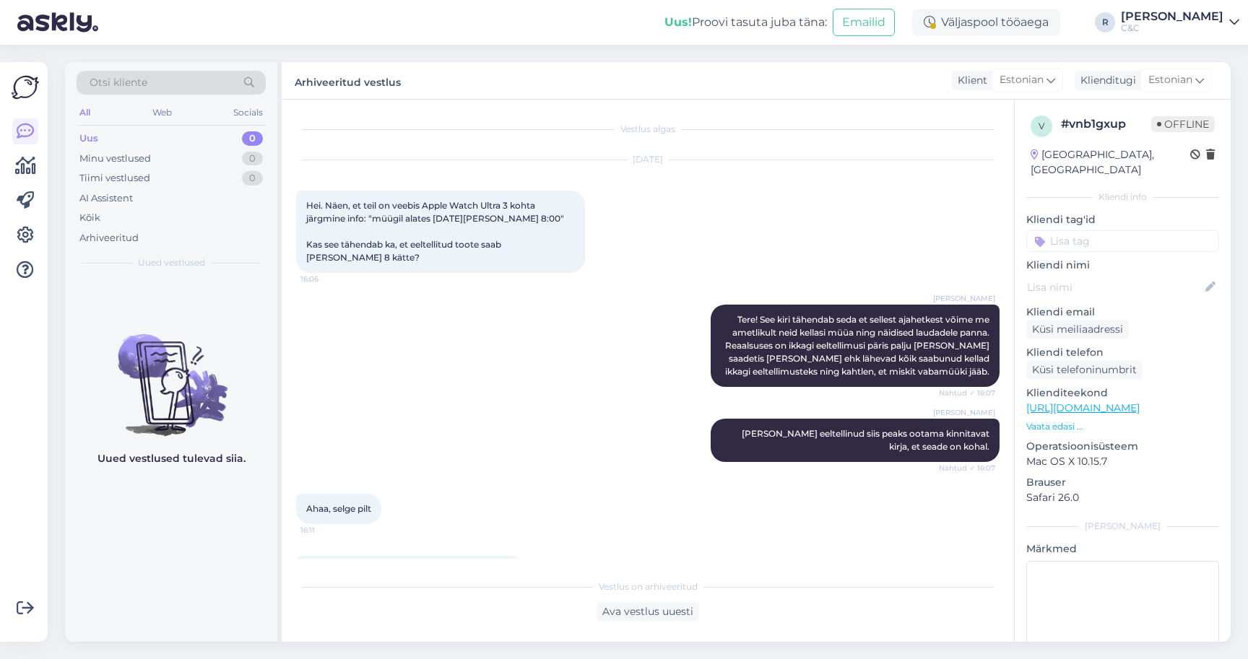 The height and width of the screenshot is (659, 1248). I want to click on label: Arhiveeritud vestlus, so click(347, 80).